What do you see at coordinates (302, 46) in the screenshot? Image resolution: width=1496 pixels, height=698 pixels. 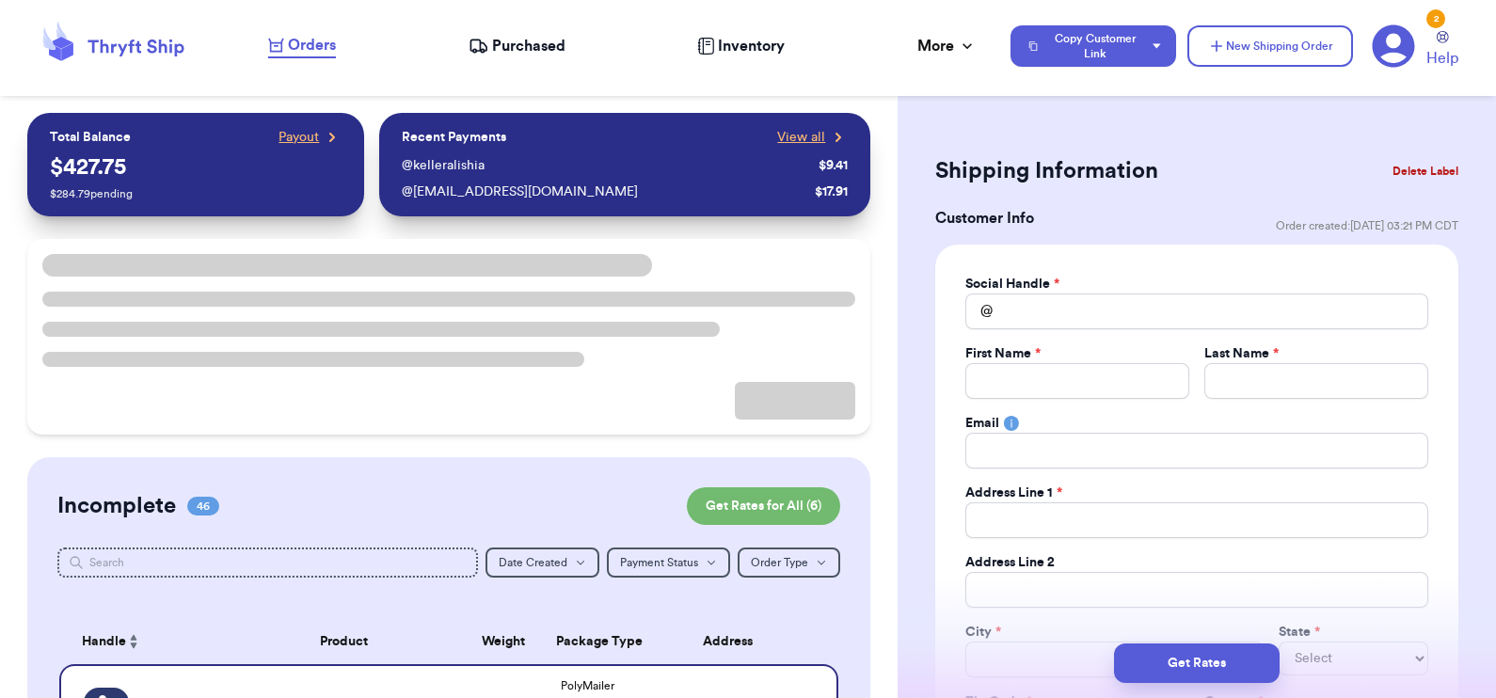 I see `a: Orders` at bounding box center [302, 46].